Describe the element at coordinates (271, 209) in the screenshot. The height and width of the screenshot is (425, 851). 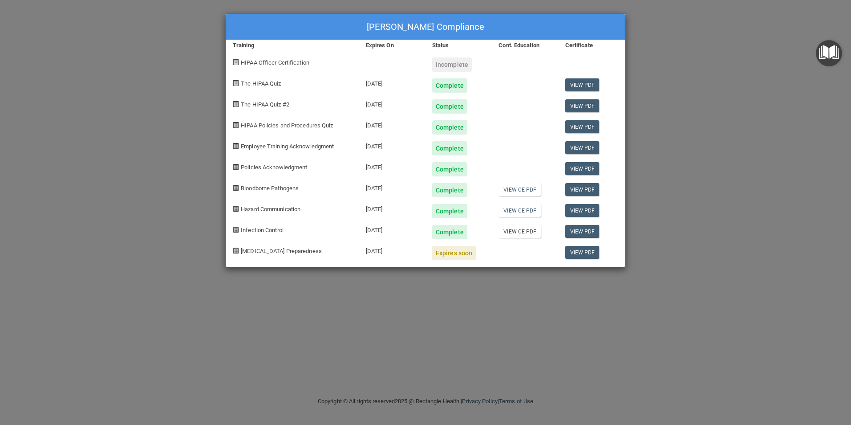
I see `span: Hazard Communication` at that location.